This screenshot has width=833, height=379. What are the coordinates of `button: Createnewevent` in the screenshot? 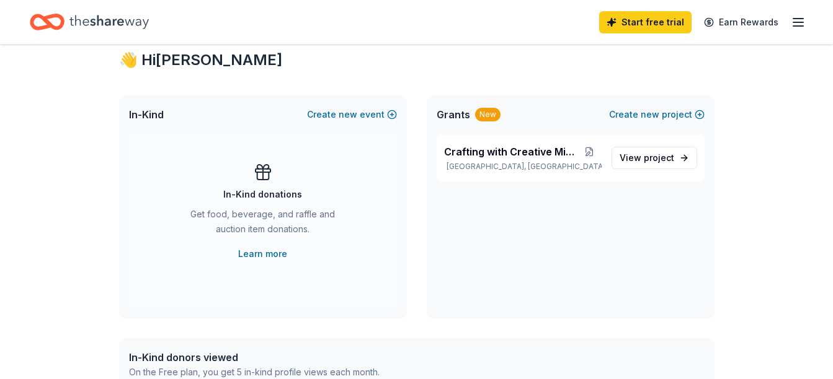 It's located at (352, 115).